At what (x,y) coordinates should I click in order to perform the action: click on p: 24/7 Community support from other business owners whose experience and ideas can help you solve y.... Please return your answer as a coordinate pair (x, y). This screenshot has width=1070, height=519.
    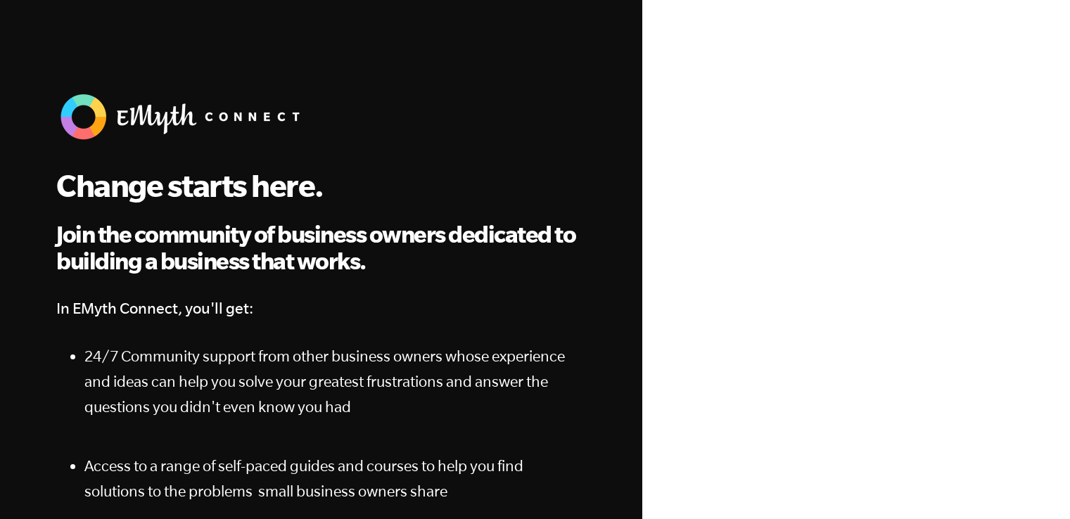
    Looking at the image, I should click on (335, 381).